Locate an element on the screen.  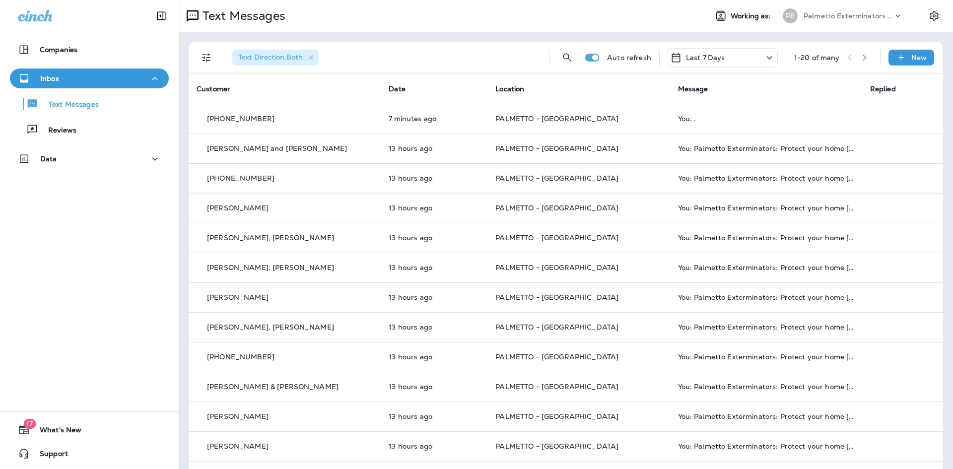
p: New is located at coordinates (919, 58).